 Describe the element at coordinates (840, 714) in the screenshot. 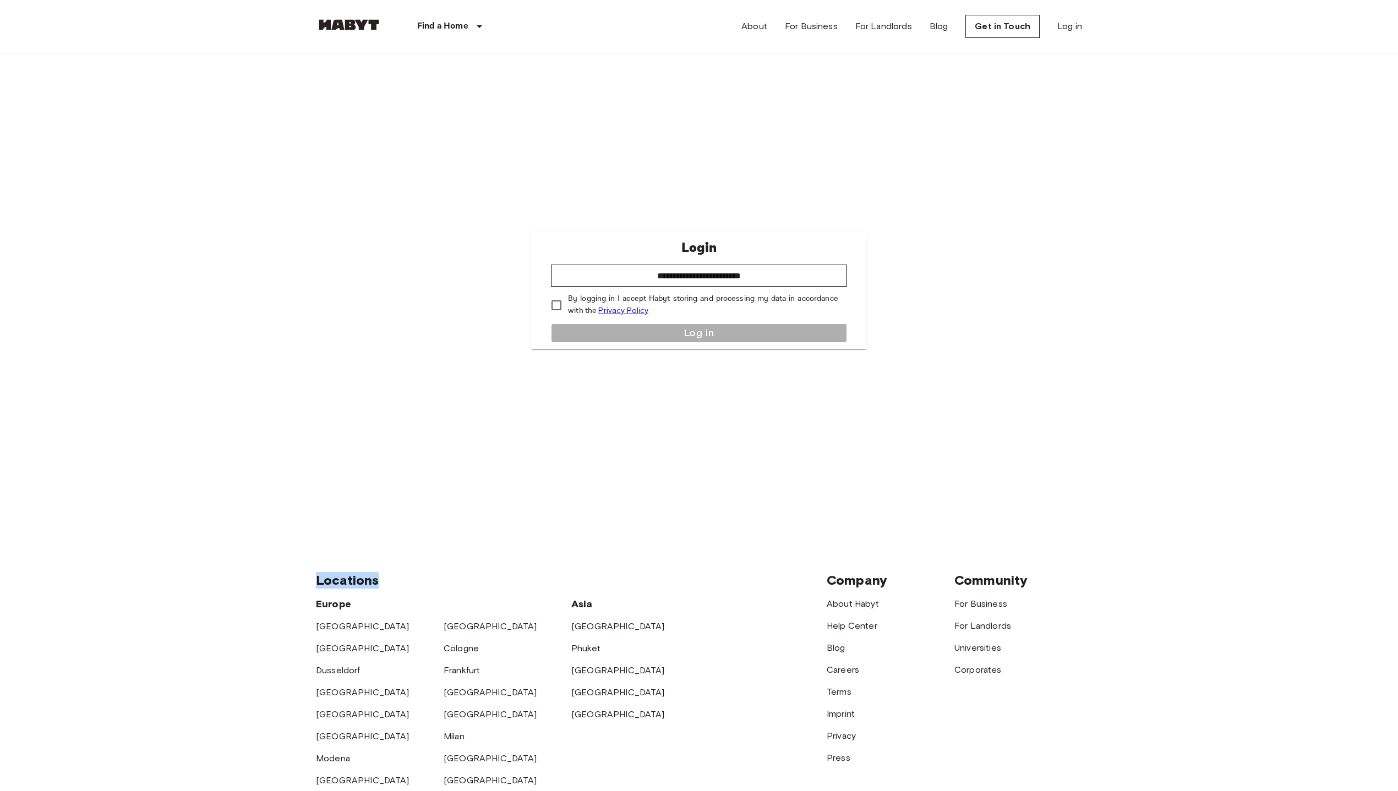

I see `a: Imprint` at that location.